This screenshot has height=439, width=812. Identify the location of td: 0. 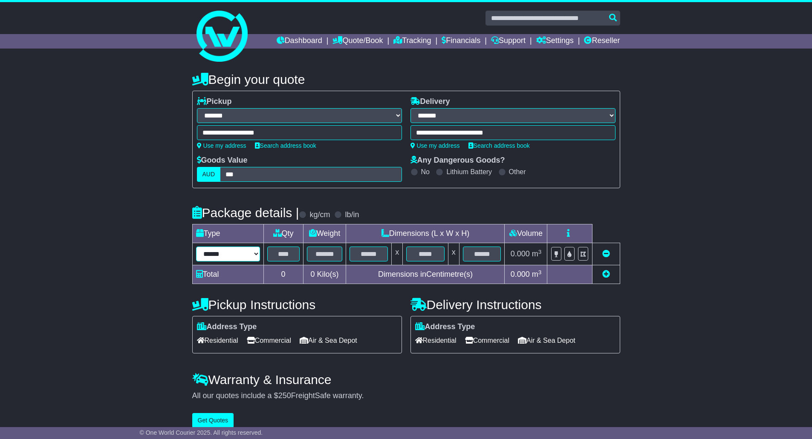
(283, 275).